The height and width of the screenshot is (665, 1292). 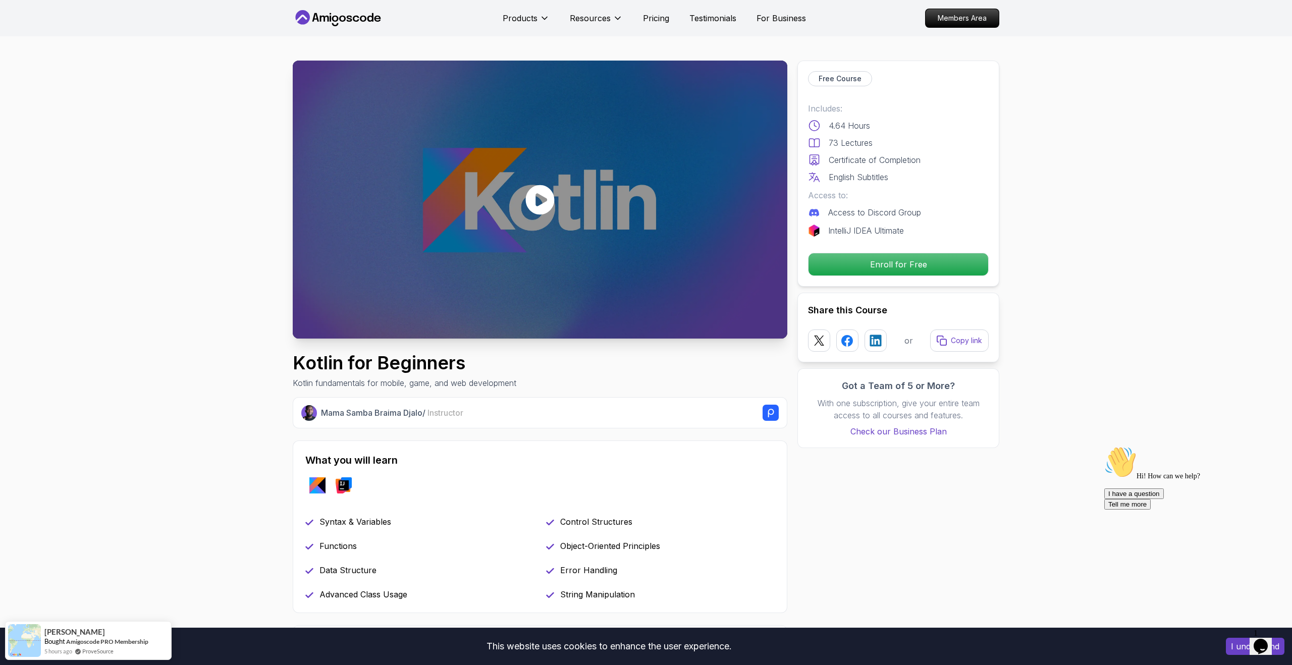 What do you see at coordinates (656, 18) in the screenshot?
I see `p: Pricing` at bounding box center [656, 18].